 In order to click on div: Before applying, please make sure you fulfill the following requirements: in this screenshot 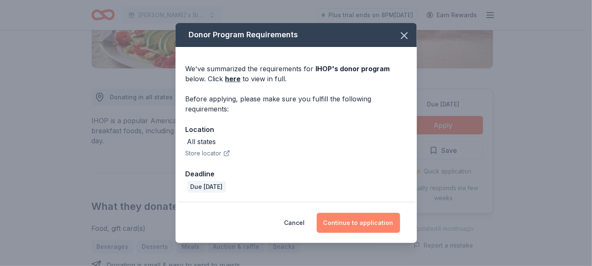, I will do `click(296, 104)`.